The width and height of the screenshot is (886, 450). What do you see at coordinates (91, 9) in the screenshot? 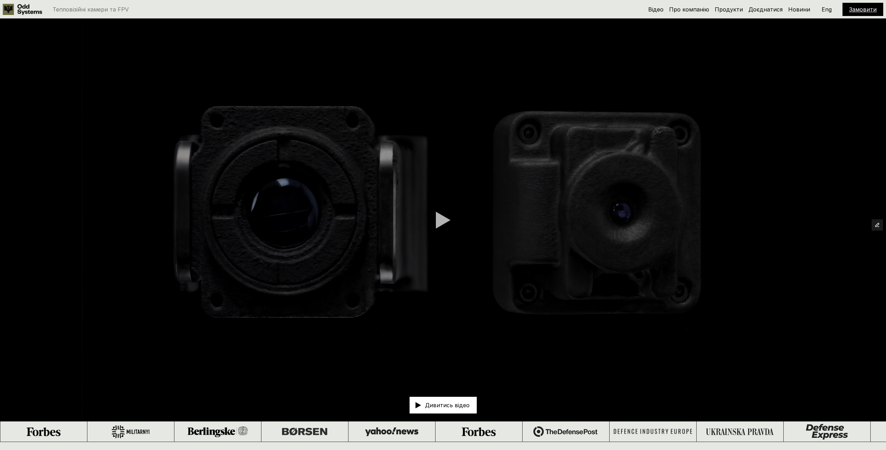
I see `p: Тепловізійні камери та FPV` at bounding box center [91, 9].